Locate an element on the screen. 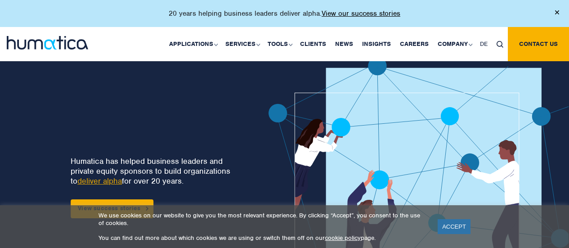 The height and width of the screenshot is (248, 569). p: 20 years helping business leaders deliver alpha. is located at coordinates (284, 14).